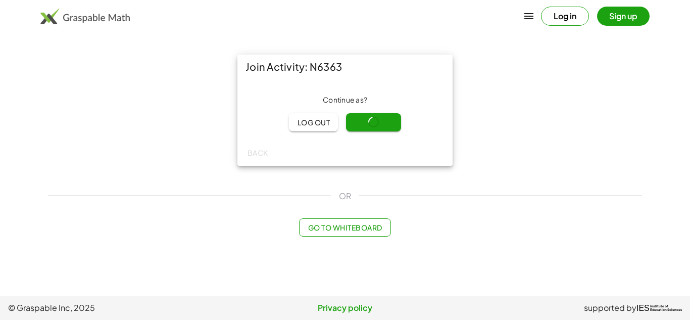 The image size is (690, 320). What do you see at coordinates (344, 227) in the screenshot?
I see `span: Go to Whiteboard` at bounding box center [344, 227].